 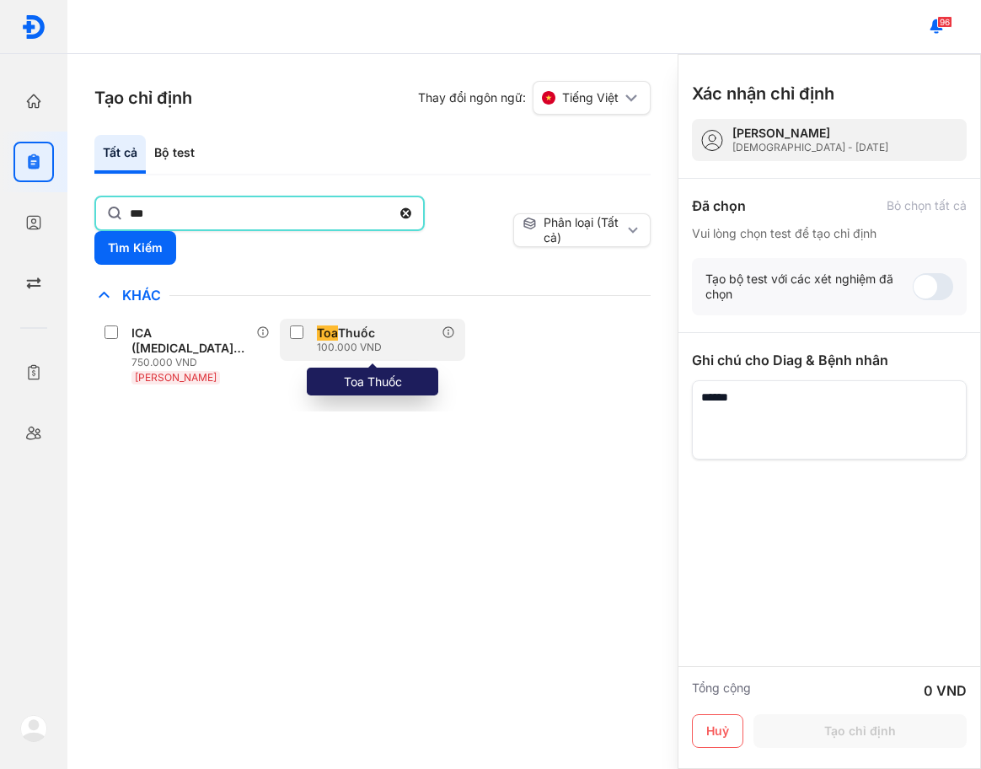 I want to click on h3: Xác nhận chỉ định, so click(x=763, y=94).